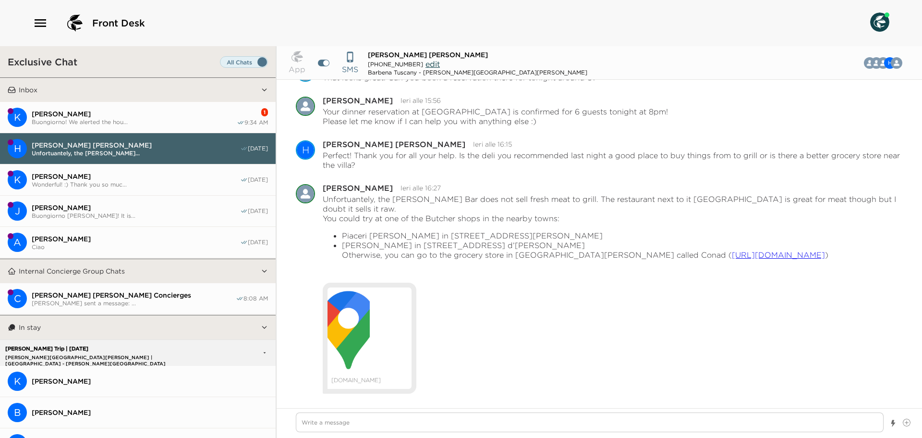  Describe the element at coordinates (17, 298) in the screenshot. I see `div: Casali di Casole` at that location.